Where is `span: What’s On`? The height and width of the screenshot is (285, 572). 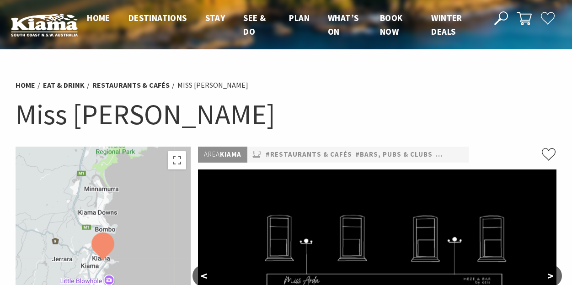
span: What’s On is located at coordinates (343, 25).